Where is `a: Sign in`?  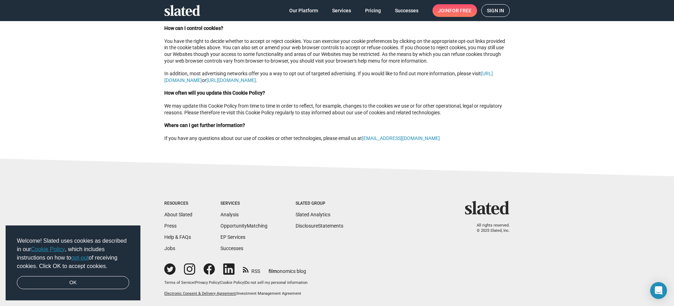 a: Sign in is located at coordinates (496, 11).